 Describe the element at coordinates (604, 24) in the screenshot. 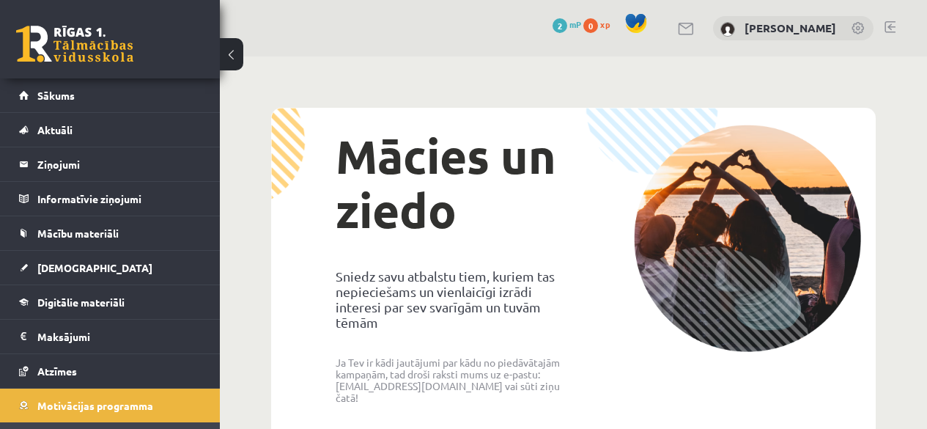

I see `span: xp` at that location.